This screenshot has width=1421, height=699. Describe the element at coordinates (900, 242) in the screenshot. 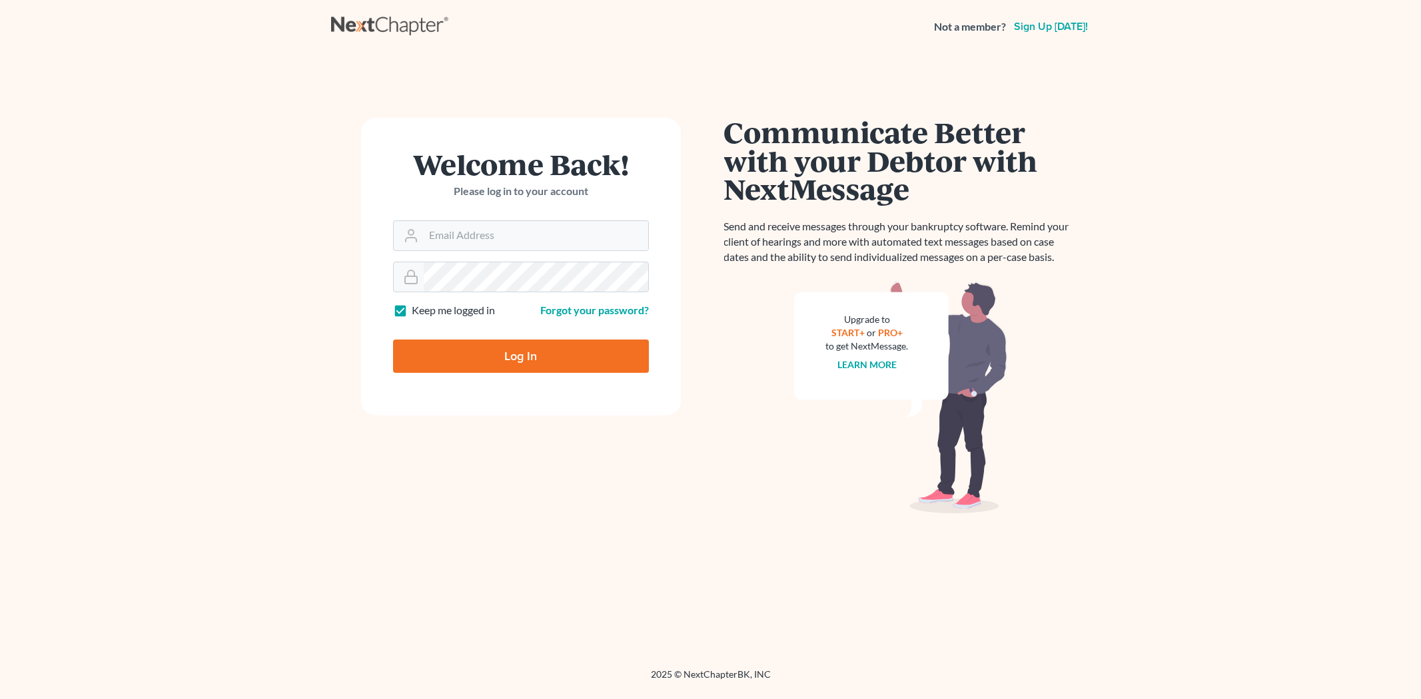

I see `p: Send and receive messages through your bankruptcy software. Remind your client of hearings and mo...` at that location.